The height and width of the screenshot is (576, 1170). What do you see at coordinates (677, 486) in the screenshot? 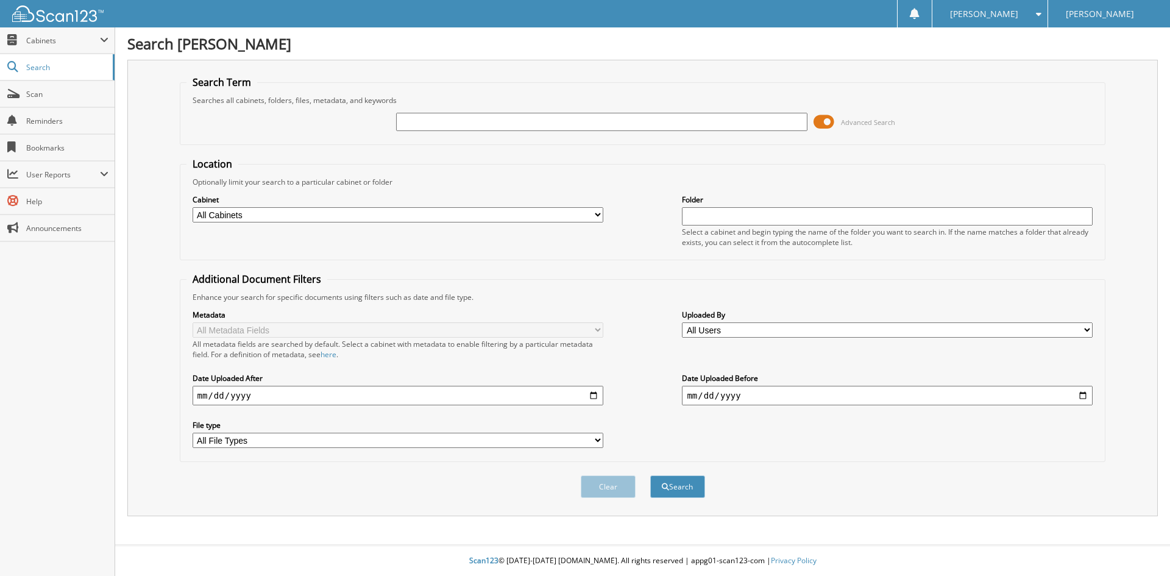
I see `button: Search` at bounding box center [677, 486].